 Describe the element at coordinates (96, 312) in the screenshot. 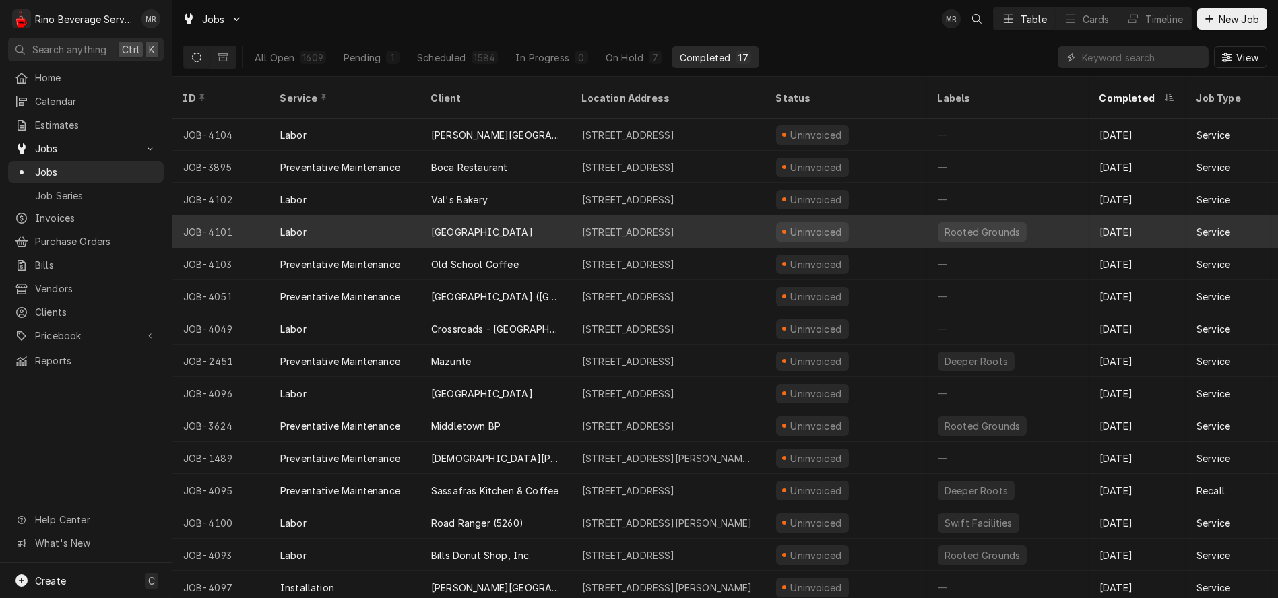

I see `span: Clients` at that location.